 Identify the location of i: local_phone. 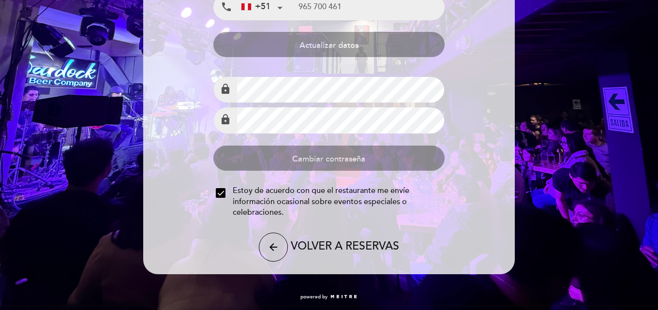
(226, 7).